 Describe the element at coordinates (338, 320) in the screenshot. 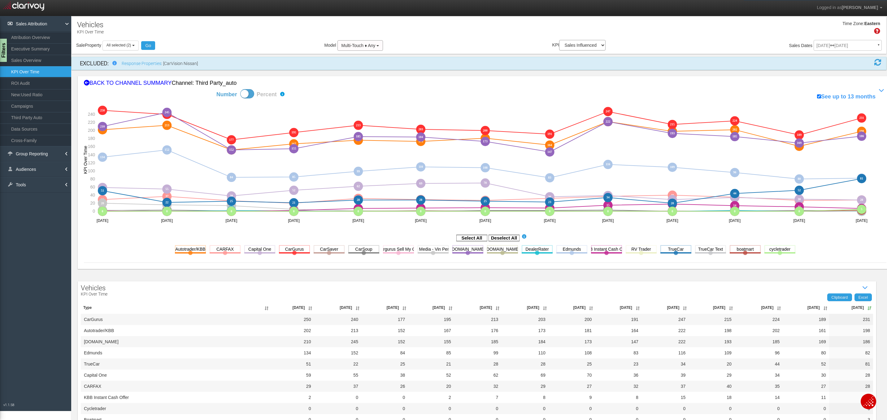

I see `td: 240` at that location.